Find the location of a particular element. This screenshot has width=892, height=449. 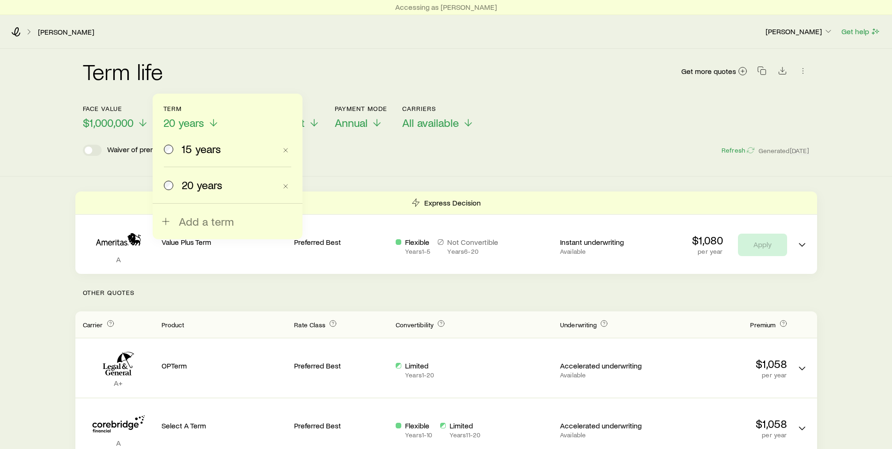

span: Rate Class is located at coordinates (310, 325).